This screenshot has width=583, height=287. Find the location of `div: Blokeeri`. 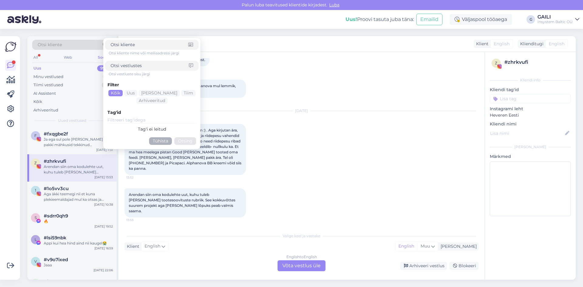

div: Blokeeri is located at coordinates (464, 266).